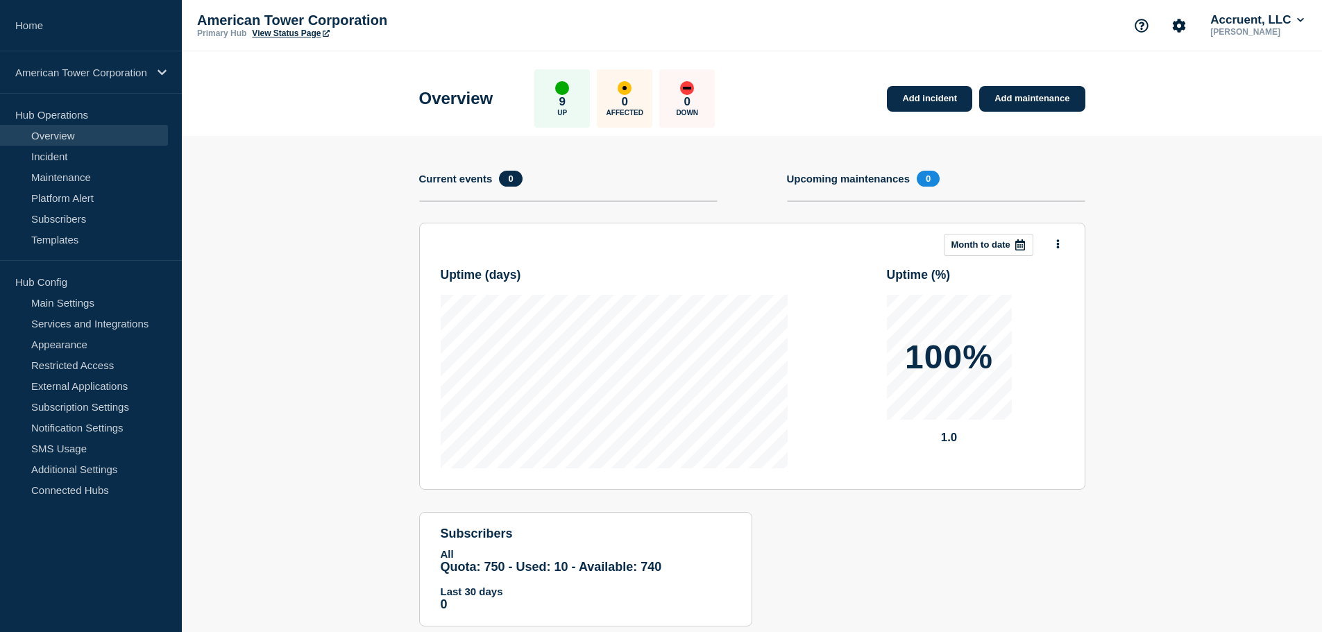  What do you see at coordinates (221, 33) in the screenshot?
I see `p: Primary Hub` at bounding box center [221, 33].